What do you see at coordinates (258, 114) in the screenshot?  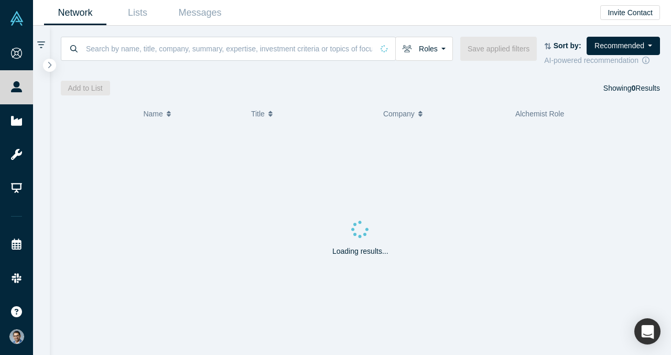 I see `span: Title` at bounding box center [258, 114].